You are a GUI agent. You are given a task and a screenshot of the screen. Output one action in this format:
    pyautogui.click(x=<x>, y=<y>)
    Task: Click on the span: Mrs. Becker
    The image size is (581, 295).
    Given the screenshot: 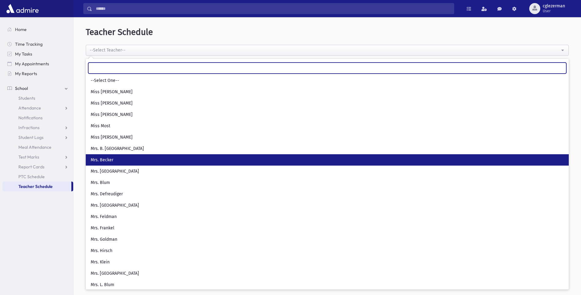 What is the action you would take?
    pyautogui.click(x=102, y=160)
    